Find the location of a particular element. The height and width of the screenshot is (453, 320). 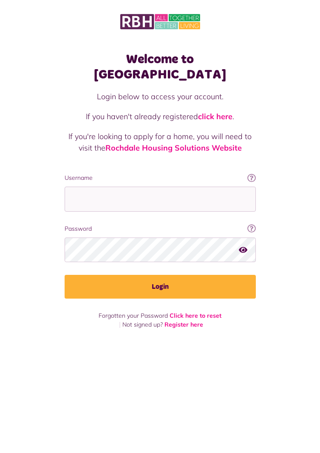

a: Register here is located at coordinates (183, 325).